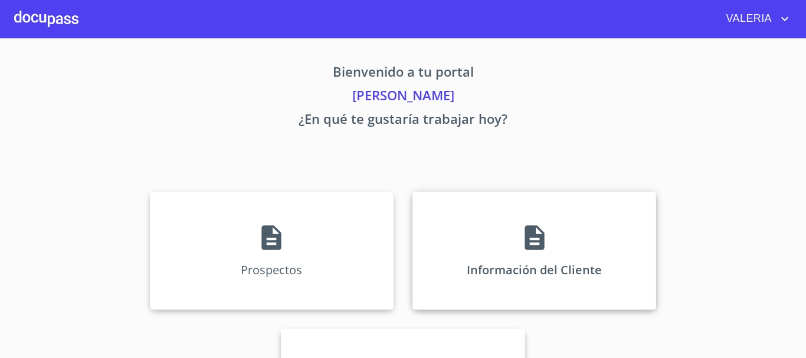  Describe the element at coordinates (747, 19) in the screenshot. I see `span: VALERIA` at that location.